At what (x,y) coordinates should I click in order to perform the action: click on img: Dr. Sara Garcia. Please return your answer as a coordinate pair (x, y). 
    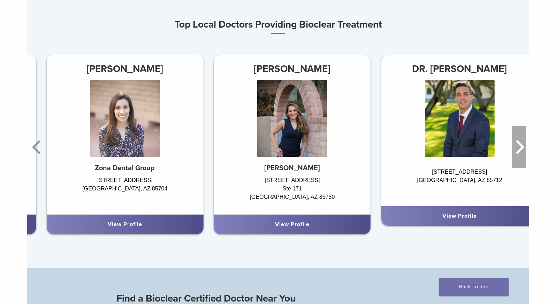
    Looking at the image, I should click on (125, 118).